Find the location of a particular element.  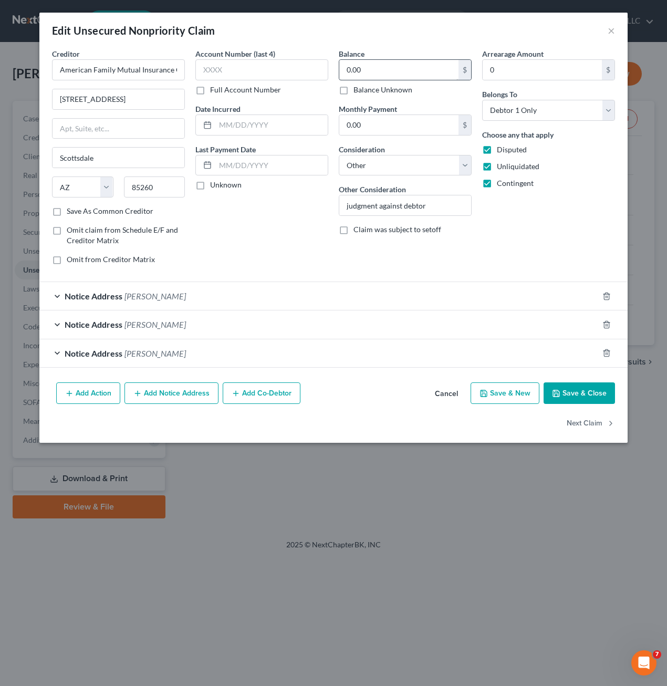

label: Full Account Number is located at coordinates (245, 90).